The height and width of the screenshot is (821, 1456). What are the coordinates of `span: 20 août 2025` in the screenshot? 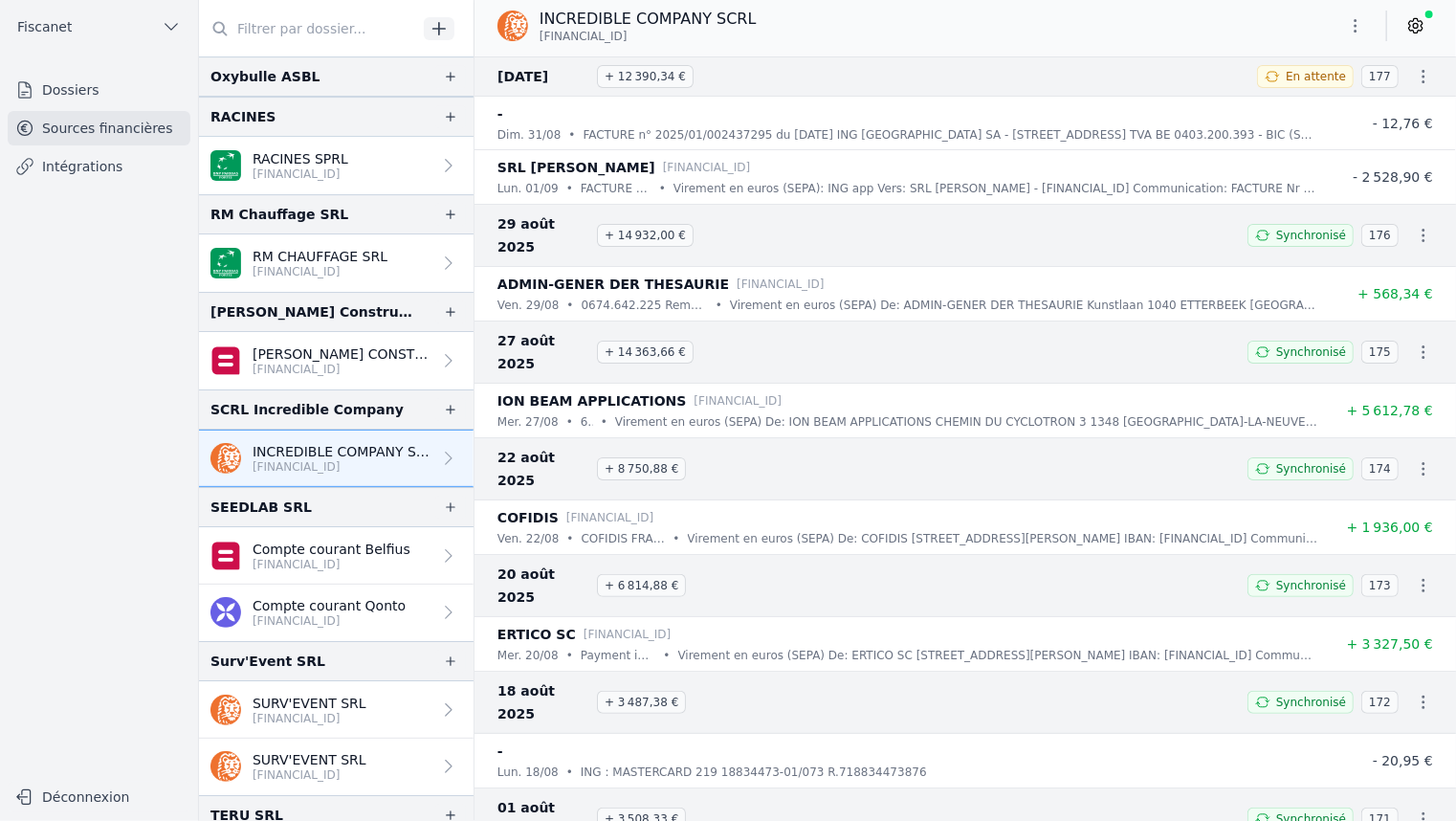 It's located at (543, 586).